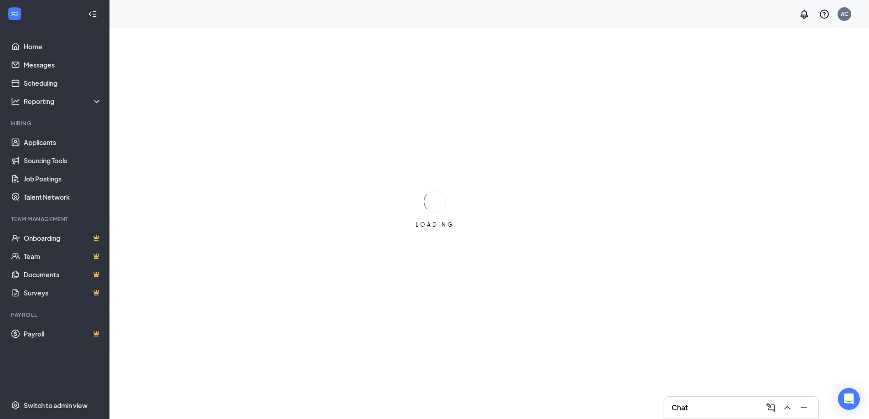 The height and width of the screenshot is (419, 869). Describe the element at coordinates (63, 256) in the screenshot. I see `a: TeamCrown` at that location.